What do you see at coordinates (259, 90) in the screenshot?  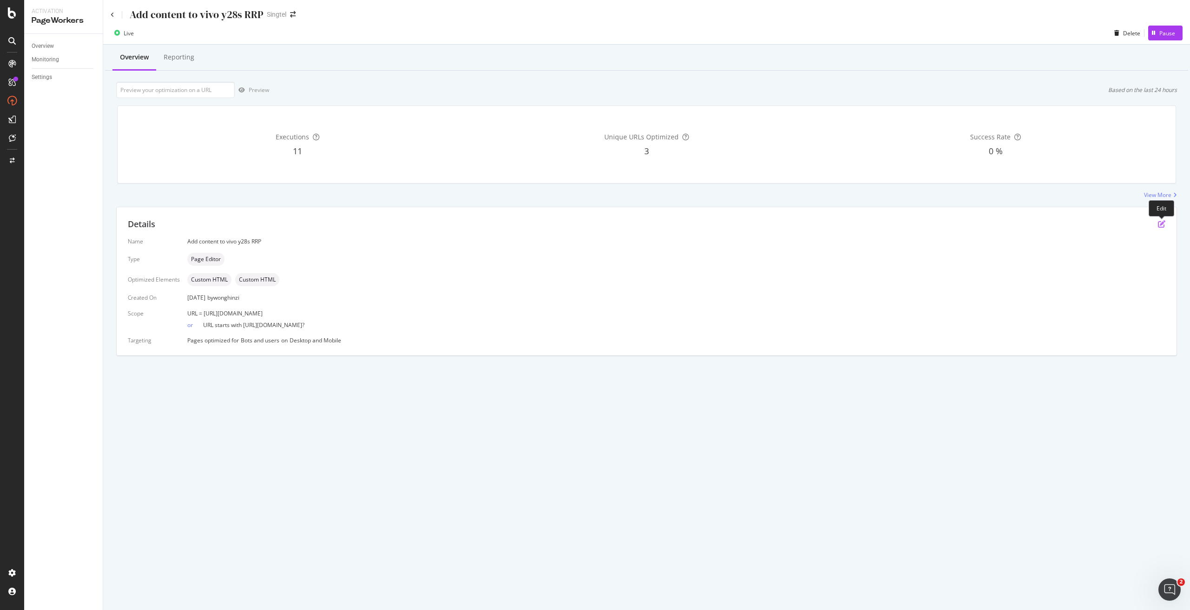 I see `div: Preview` at bounding box center [259, 90].